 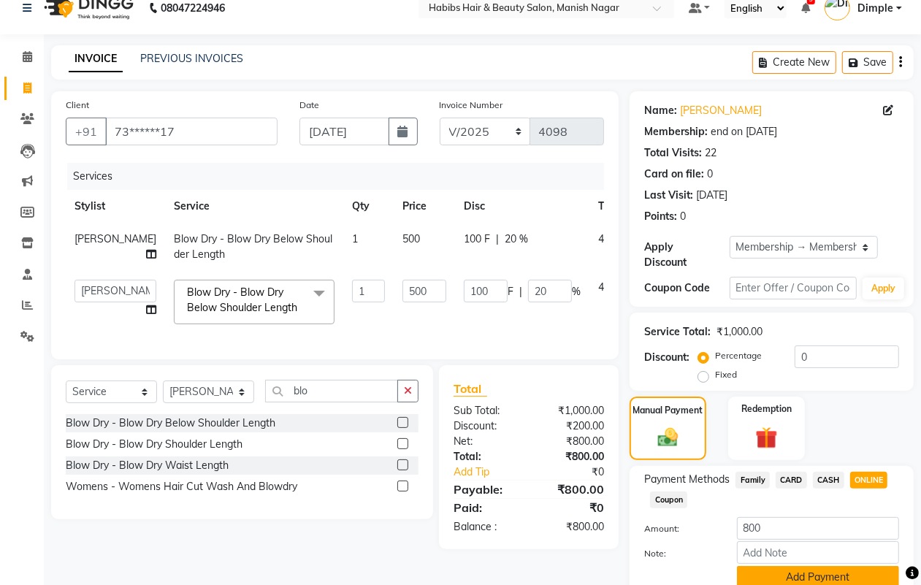 What do you see at coordinates (766, 409) in the screenshot?
I see `label: Redemption` at bounding box center [766, 409].